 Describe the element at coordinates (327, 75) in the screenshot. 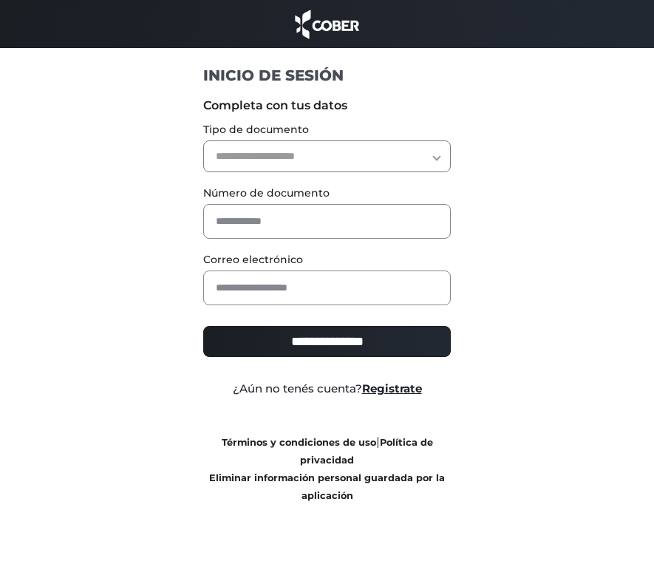

I see `h1: INICIO DE SESIÓN` at that location.